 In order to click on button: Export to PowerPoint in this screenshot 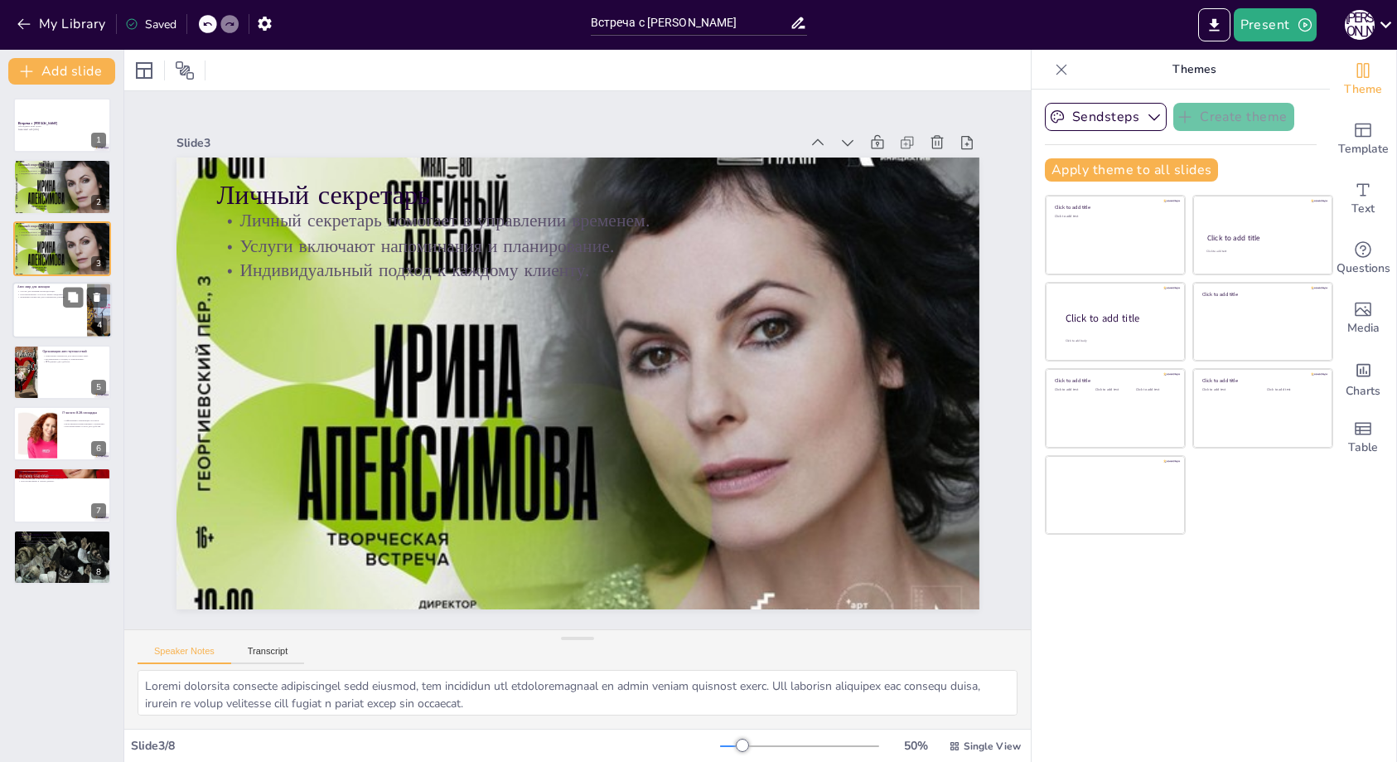, I will do `click(1214, 25)`.